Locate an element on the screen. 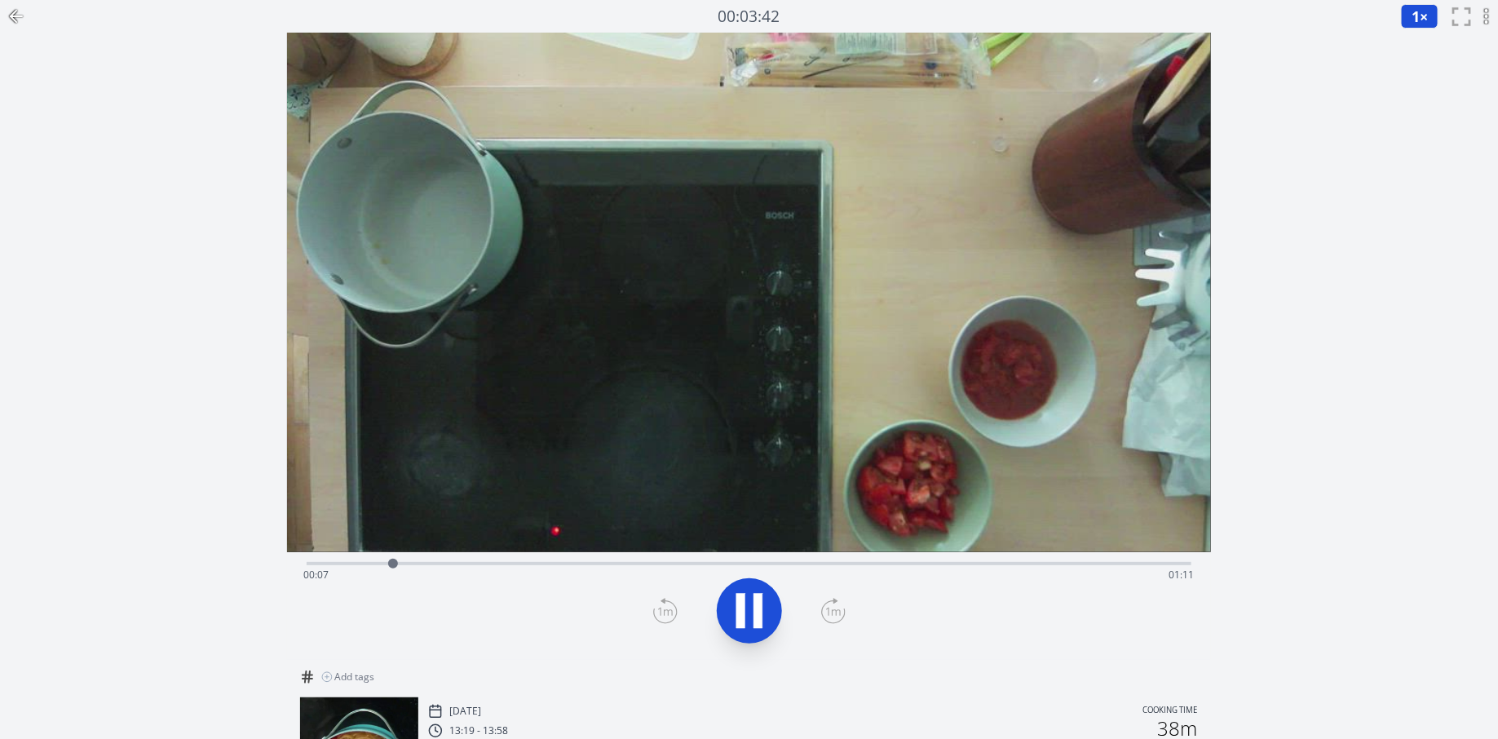 The image size is (1498, 739). p: Cooking time is located at coordinates (1170, 711).